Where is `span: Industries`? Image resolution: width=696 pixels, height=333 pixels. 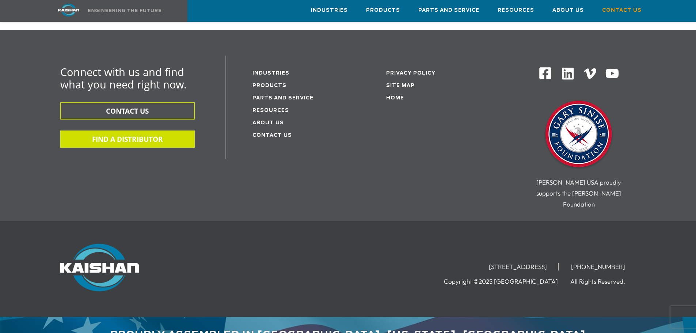
span: Industries is located at coordinates (329, 10).